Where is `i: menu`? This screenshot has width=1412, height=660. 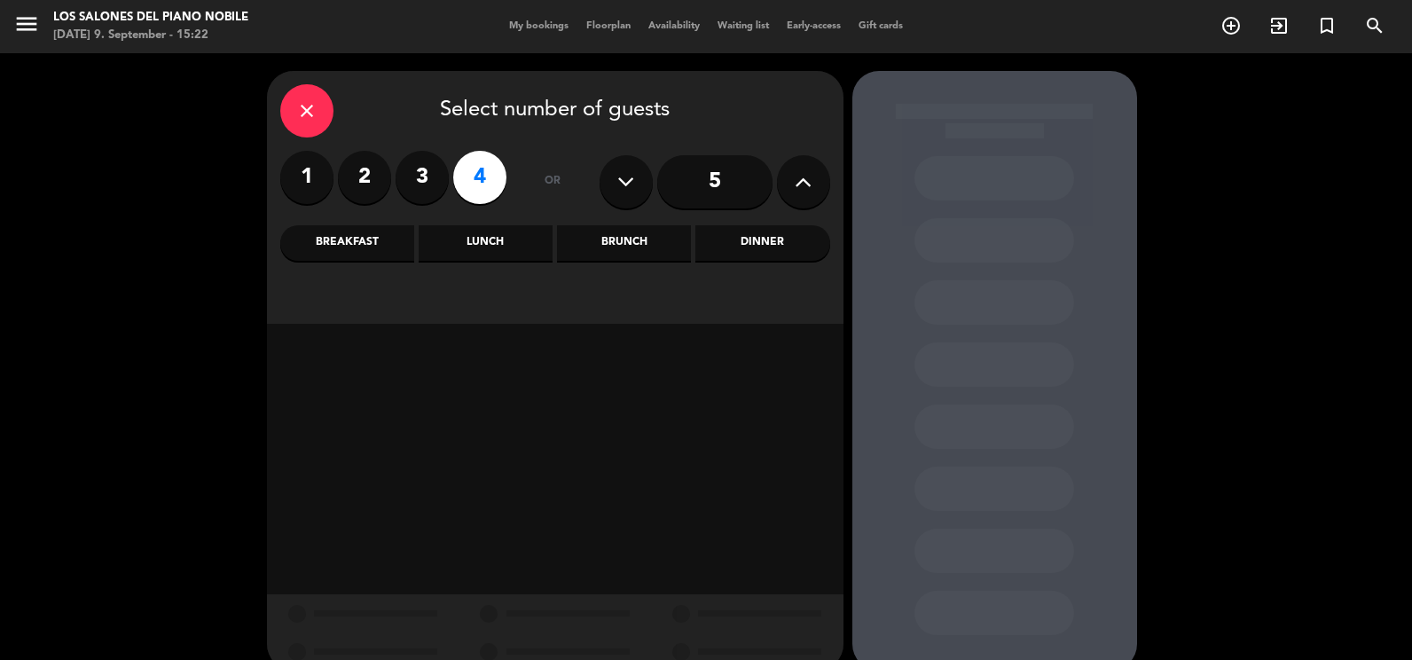
i: menu is located at coordinates (27, 24).